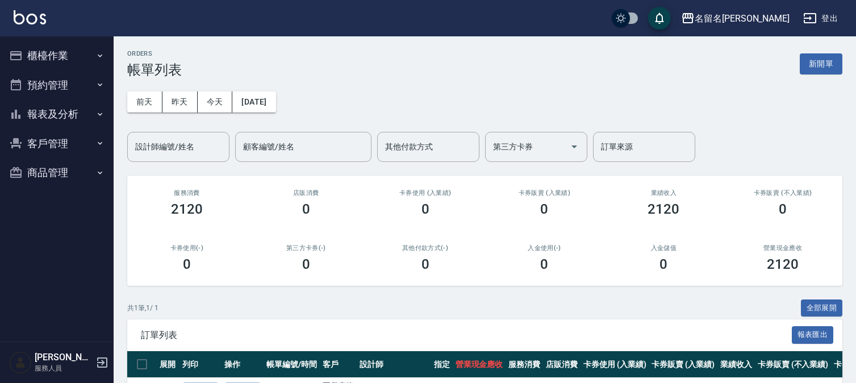 The width and height of the screenshot is (856, 383). Describe the element at coordinates (338, 364) in the screenshot. I see `th: 客戶` at that location.